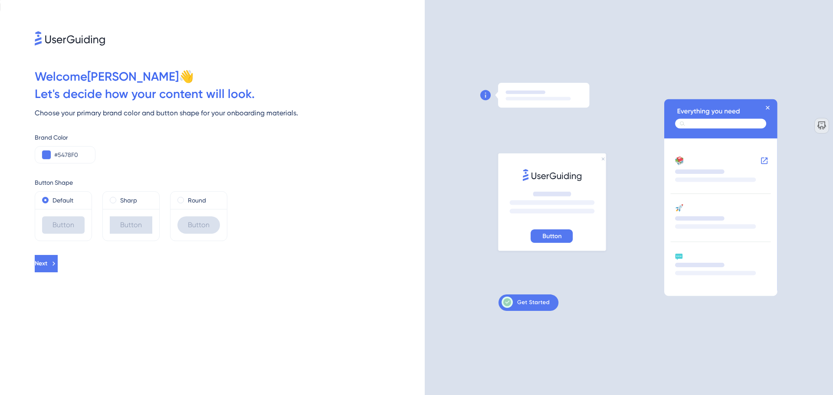 The height and width of the screenshot is (395, 833). What do you see at coordinates (197, 200) in the screenshot?
I see `label: Round` at bounding box center [197, 200].